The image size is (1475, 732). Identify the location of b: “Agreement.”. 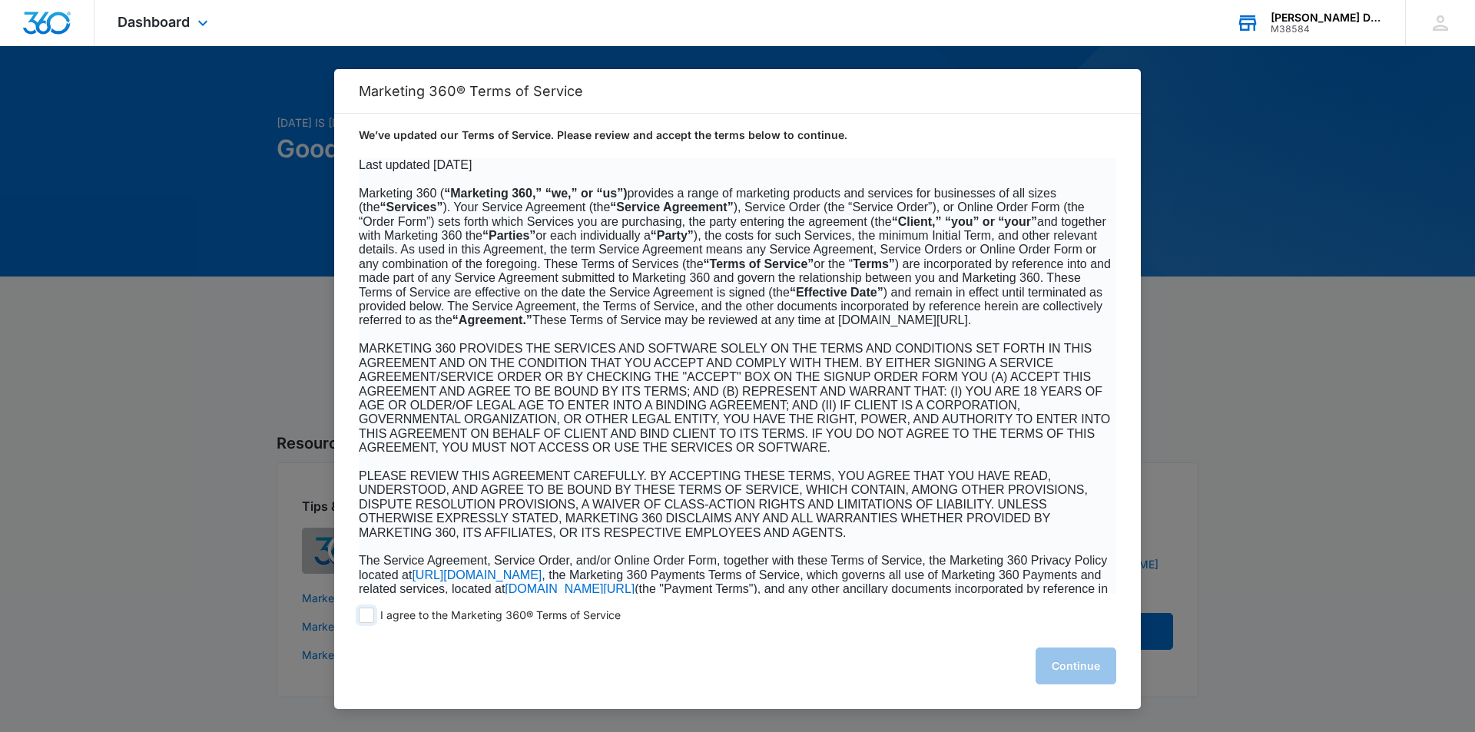
(492, 320).